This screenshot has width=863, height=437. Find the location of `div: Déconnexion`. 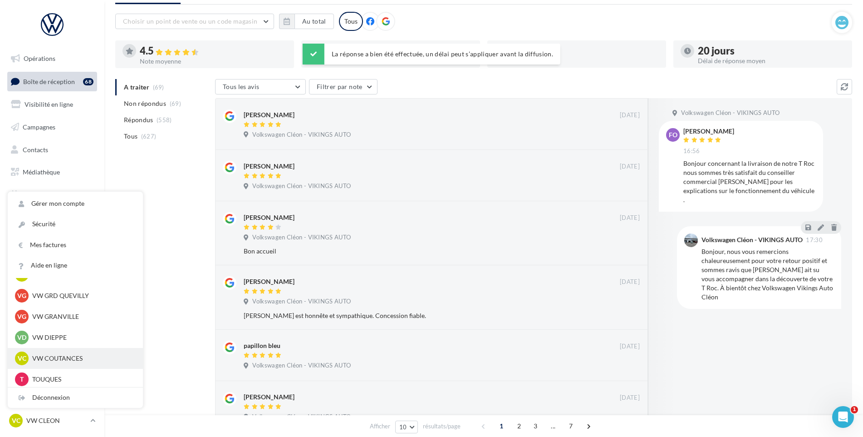

div: Déconnexion is located at coordinates (75, 397).